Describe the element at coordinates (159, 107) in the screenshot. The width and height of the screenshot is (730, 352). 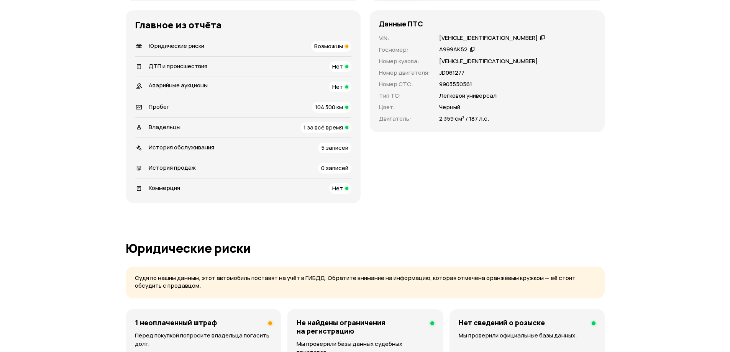
I see `span: Пробег` at that location.